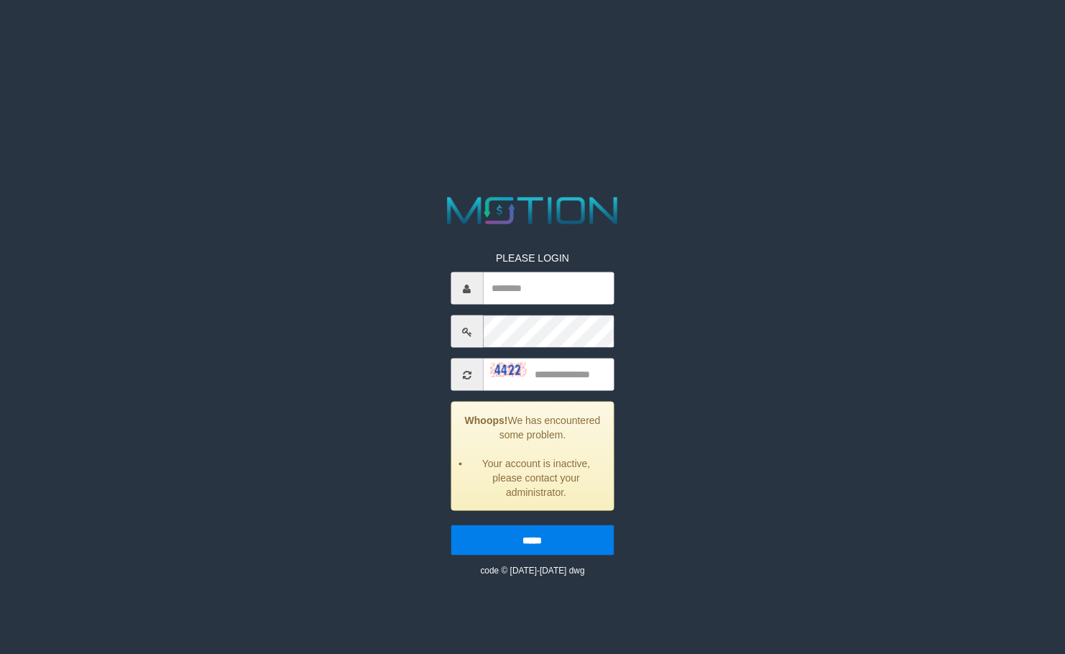 This screenshot has height=654, width=1065. What do you see at coordinates (532, 211) in the screenshot?
I see `img: MOTION_logo.png` at bounding box center [532, 211].